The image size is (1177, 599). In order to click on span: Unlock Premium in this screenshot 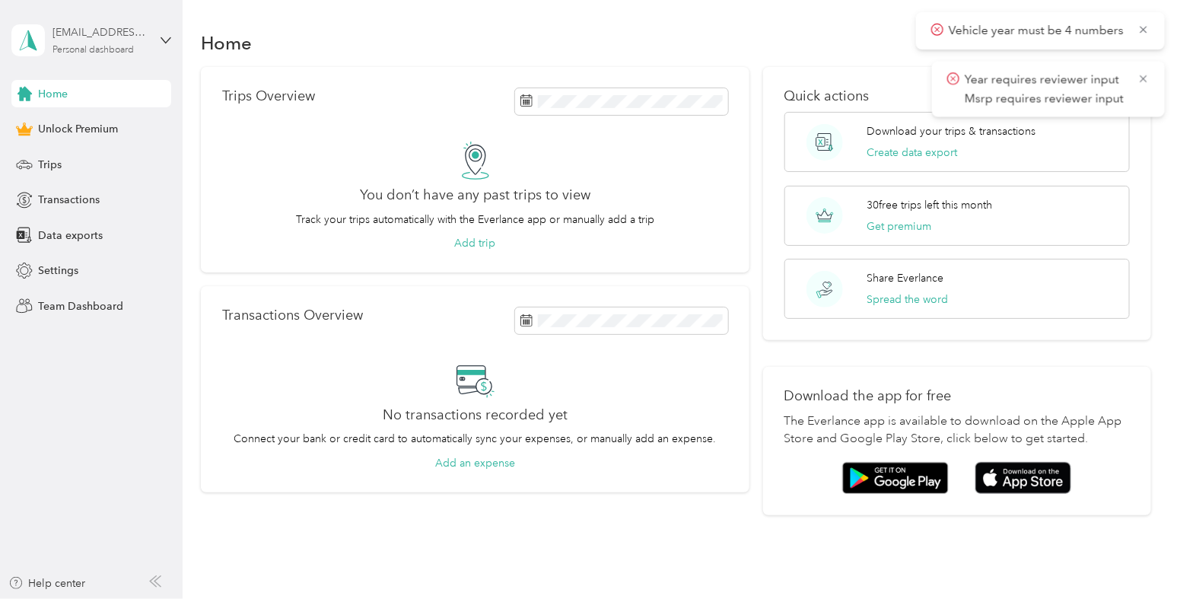, I will do `click(78, 129)`.